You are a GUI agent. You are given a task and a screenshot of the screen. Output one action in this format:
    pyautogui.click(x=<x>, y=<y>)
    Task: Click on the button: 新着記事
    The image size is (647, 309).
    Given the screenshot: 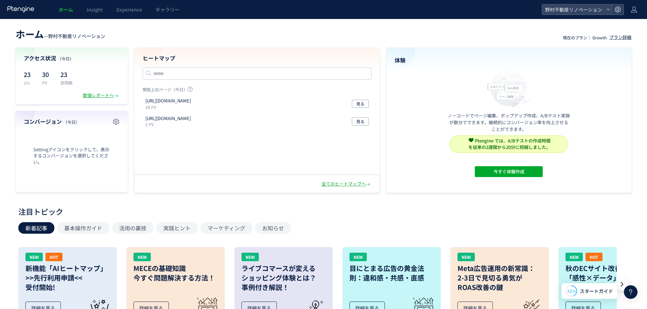 What is the action you would take?
    pyautogui.click(x=36, y=228)
    